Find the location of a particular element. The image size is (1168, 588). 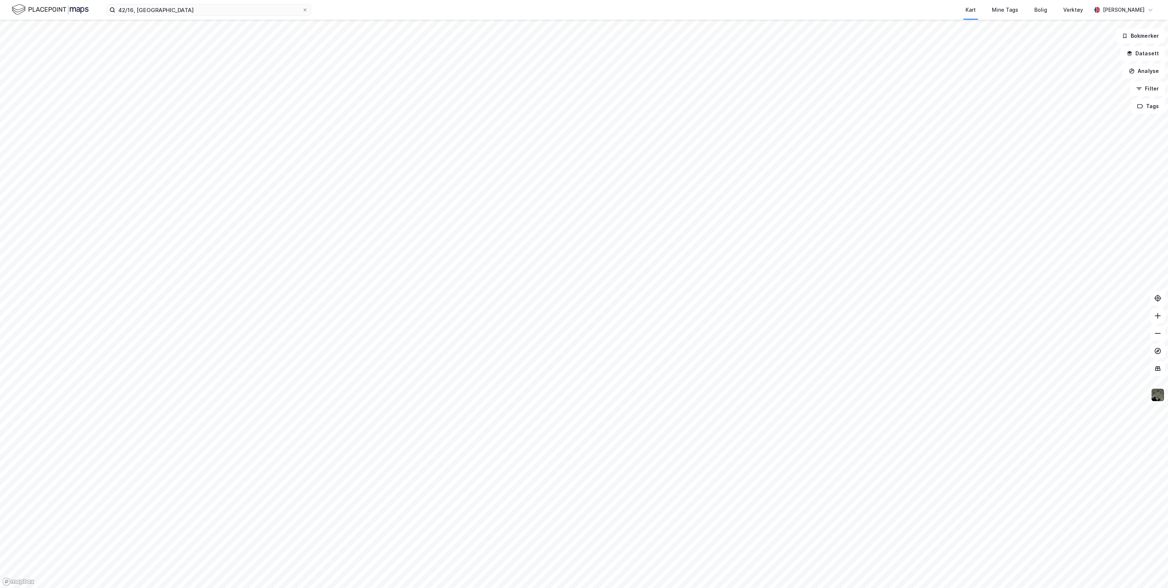

div: Kart is located at coordinates (971, 10).